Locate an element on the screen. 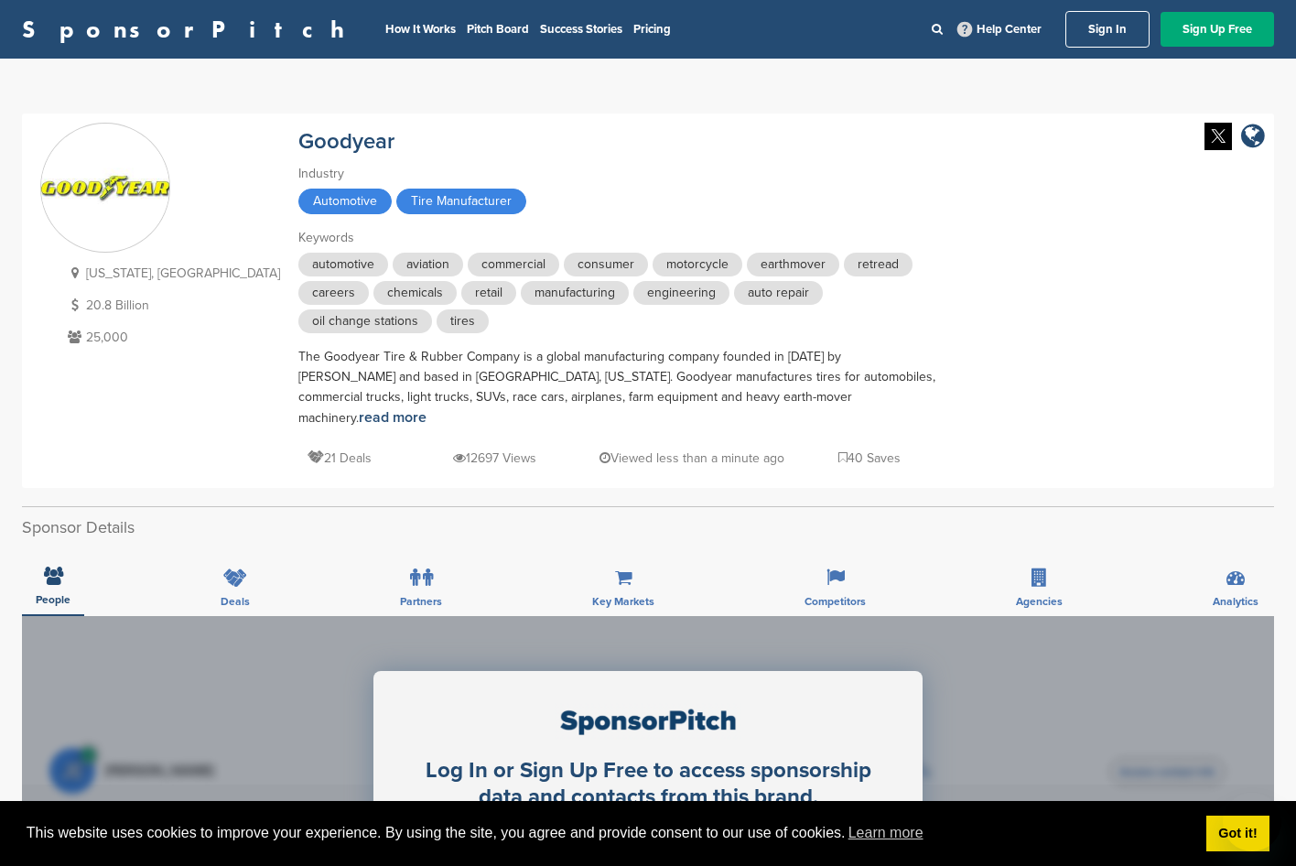  span: Key Markets is located at coordinates (623, 601).